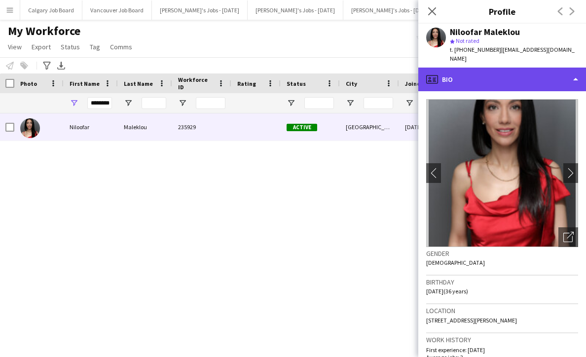 This screenshot has height=357, width=586. Describe the element at coordinates (47, 66) in the screenshot. I see `app-action-btn: Advanced filters` at that location.